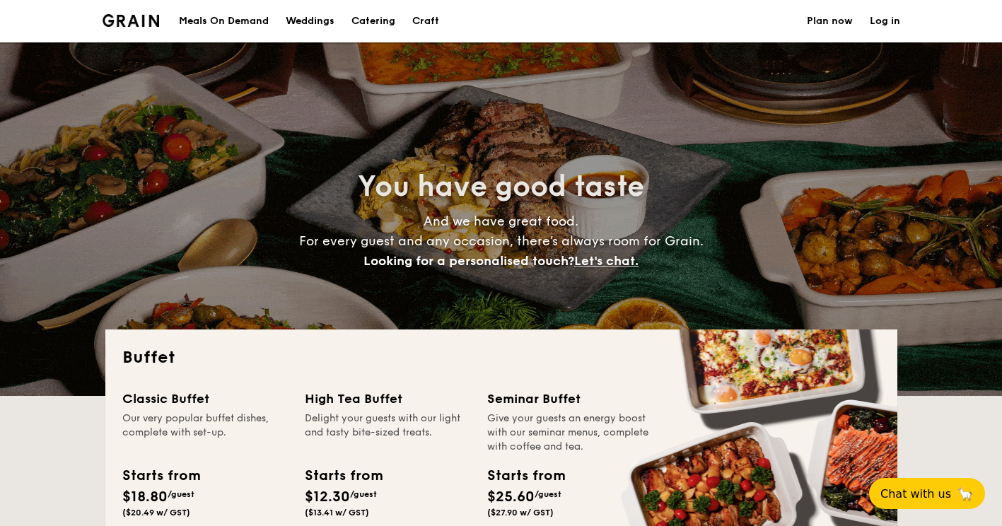 This screenshot has height=526, width=1002. Describe the element at coordinates (205, 399) in the screenshot. I see `div: Classic Buffet` at that location.